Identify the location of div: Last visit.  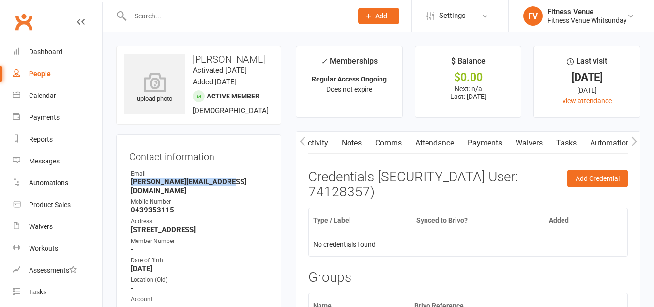
(587, 63).